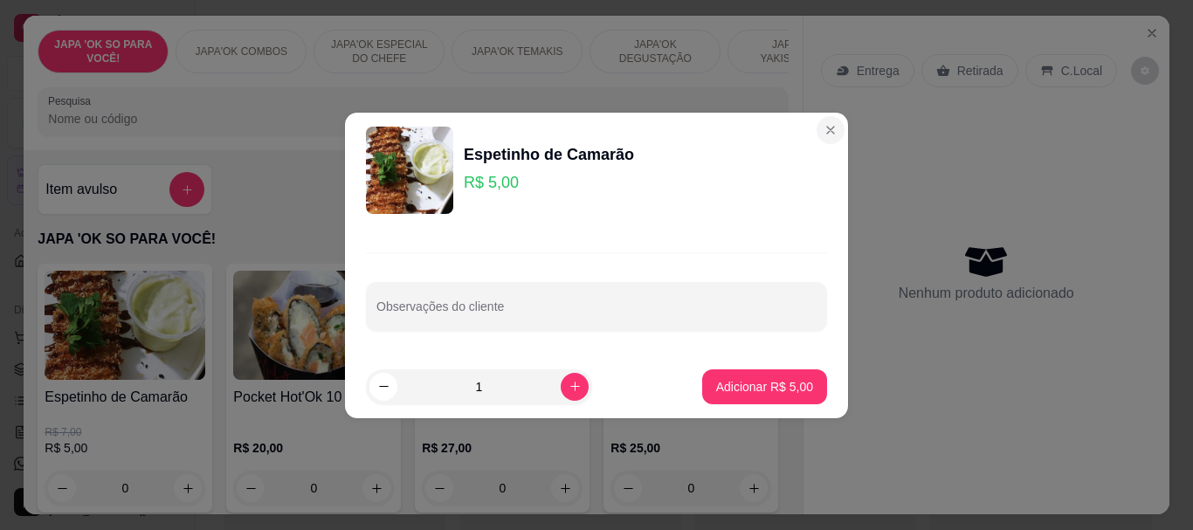  I want to click on p: Adicionar R$ 5,00, so click(764, 387).